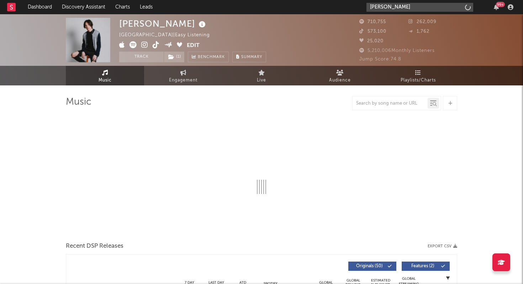  Describe the element at coordinates (208, 57) in the screenshot. I see `a: Benchmark` at that location.